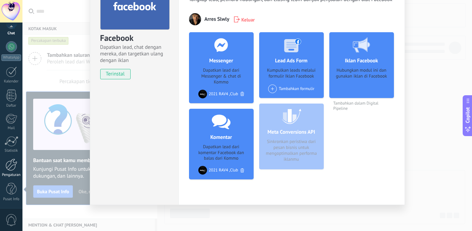 The image size is (472, 231). Describe the element at coordinates (11, 128) in the screenshot. I see `div: Mail` at that location.